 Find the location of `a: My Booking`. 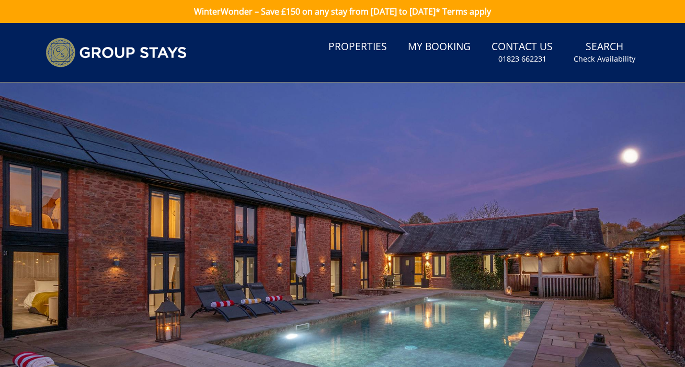

a: My Booking is located at coordinates (439, 47).